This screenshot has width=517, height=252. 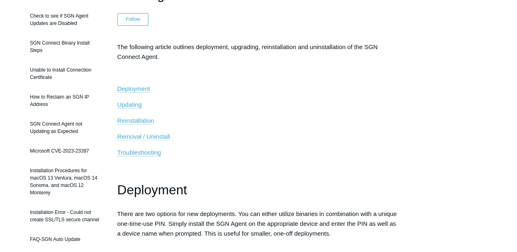 What do you see at coordinates (65, 74) in the screenshot?
I see `a: Unable to Install Connection Certificate` at bounding box center [65, 74].